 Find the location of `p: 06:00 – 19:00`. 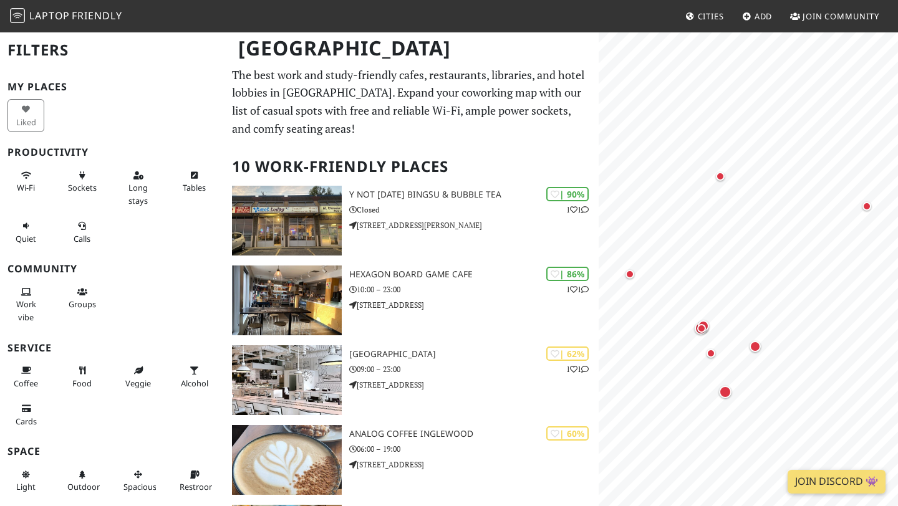

p: 06:00 – 19:00 is located at coordinates (474, 449).